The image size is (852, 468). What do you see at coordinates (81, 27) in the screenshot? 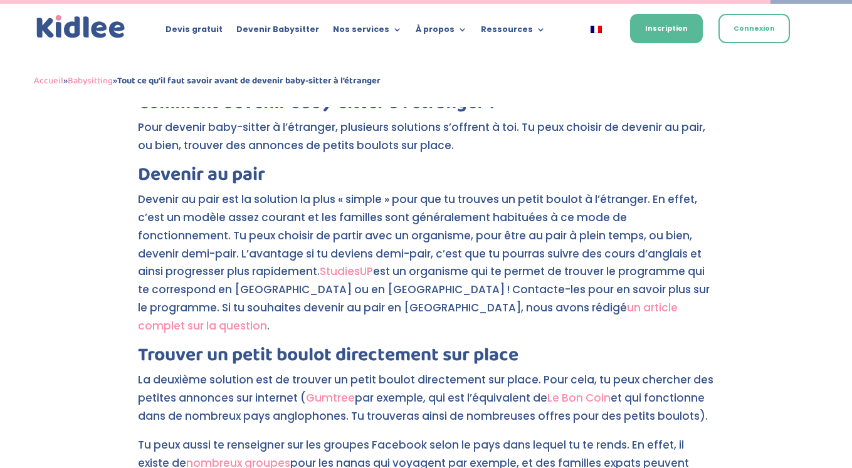
I see `a: Kidlee Logo` at bounding box center [81, 27].